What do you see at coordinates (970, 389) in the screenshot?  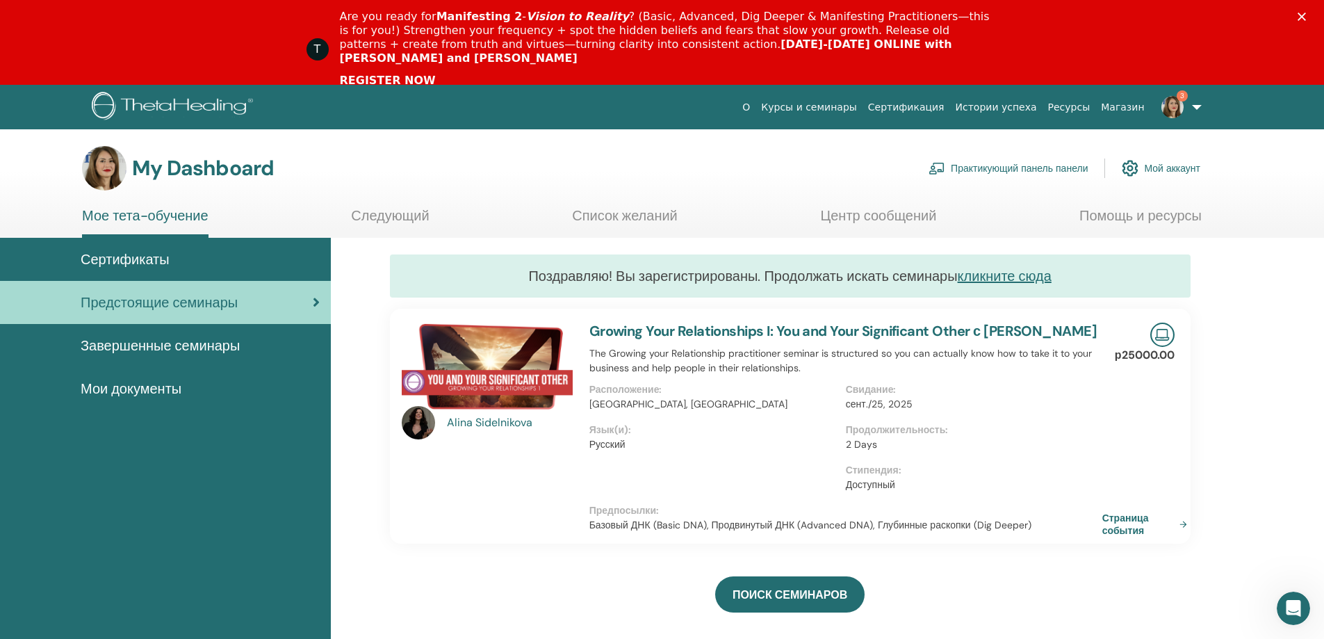 I see `p: Свидание :` at bounding box center [970, 389].